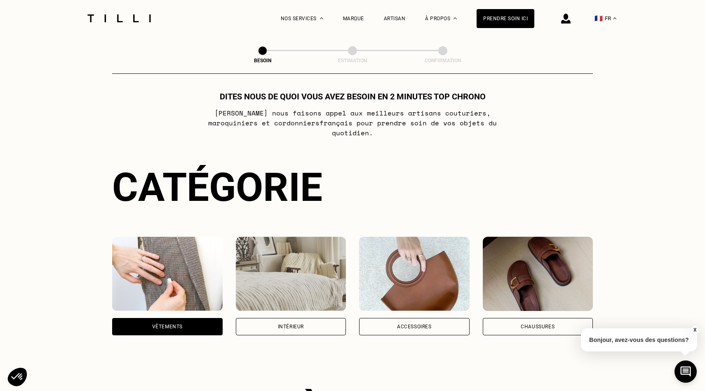 Image resolution: width=705 pixels, height=391 pixels. I want to click on div: Catégorie, so click(352, 187).